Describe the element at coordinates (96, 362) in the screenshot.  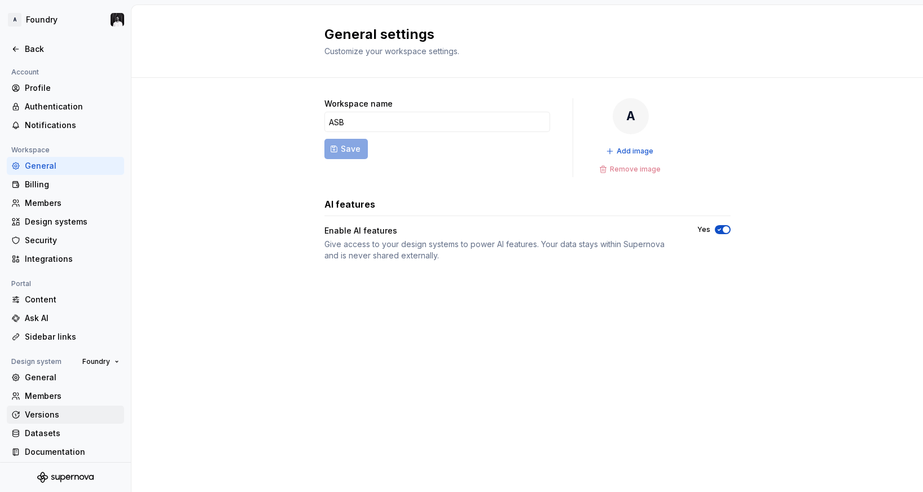
I see `span: Foundry` at that location.